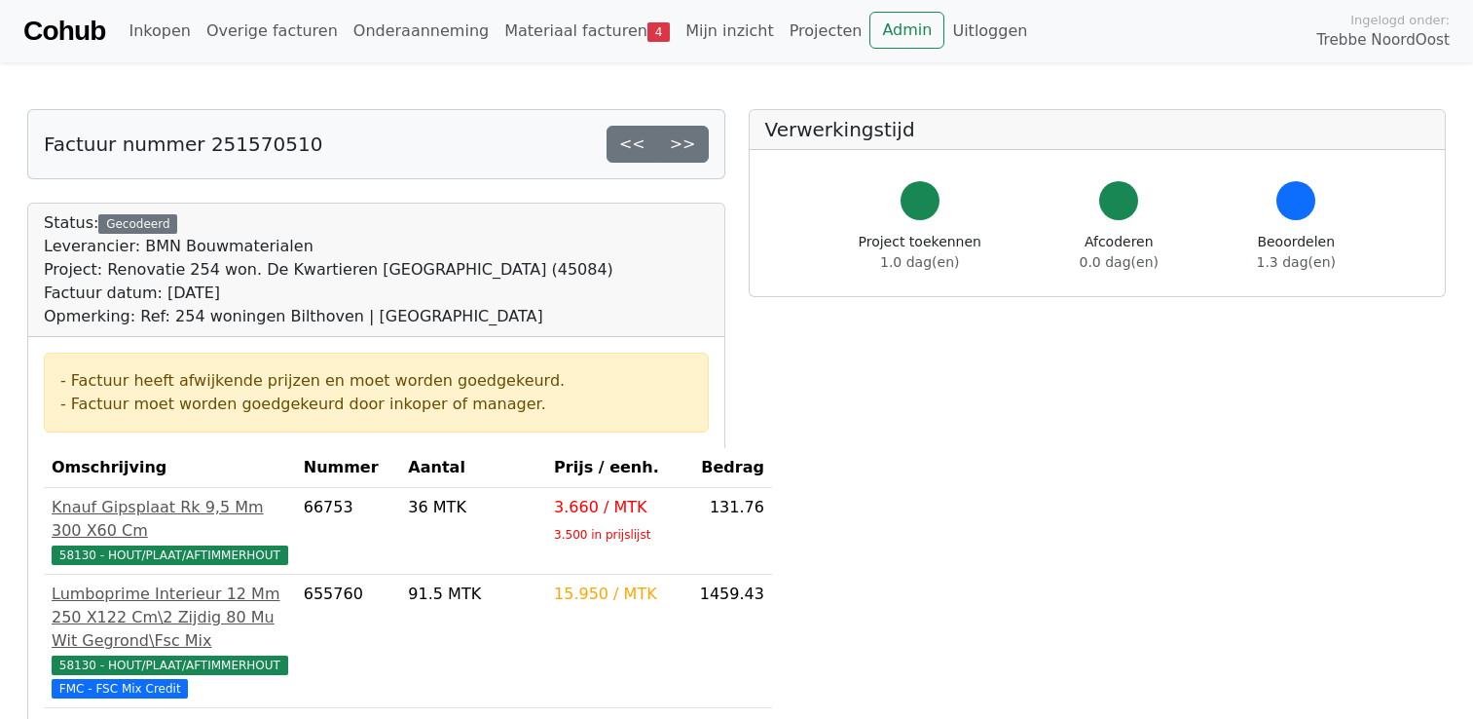 The image size is (1473, 719). What do you see at coordinates (602, 535) in the screenshot?
I see `sub: 3.500 in prijslijst` at bounding box center [602, 535].